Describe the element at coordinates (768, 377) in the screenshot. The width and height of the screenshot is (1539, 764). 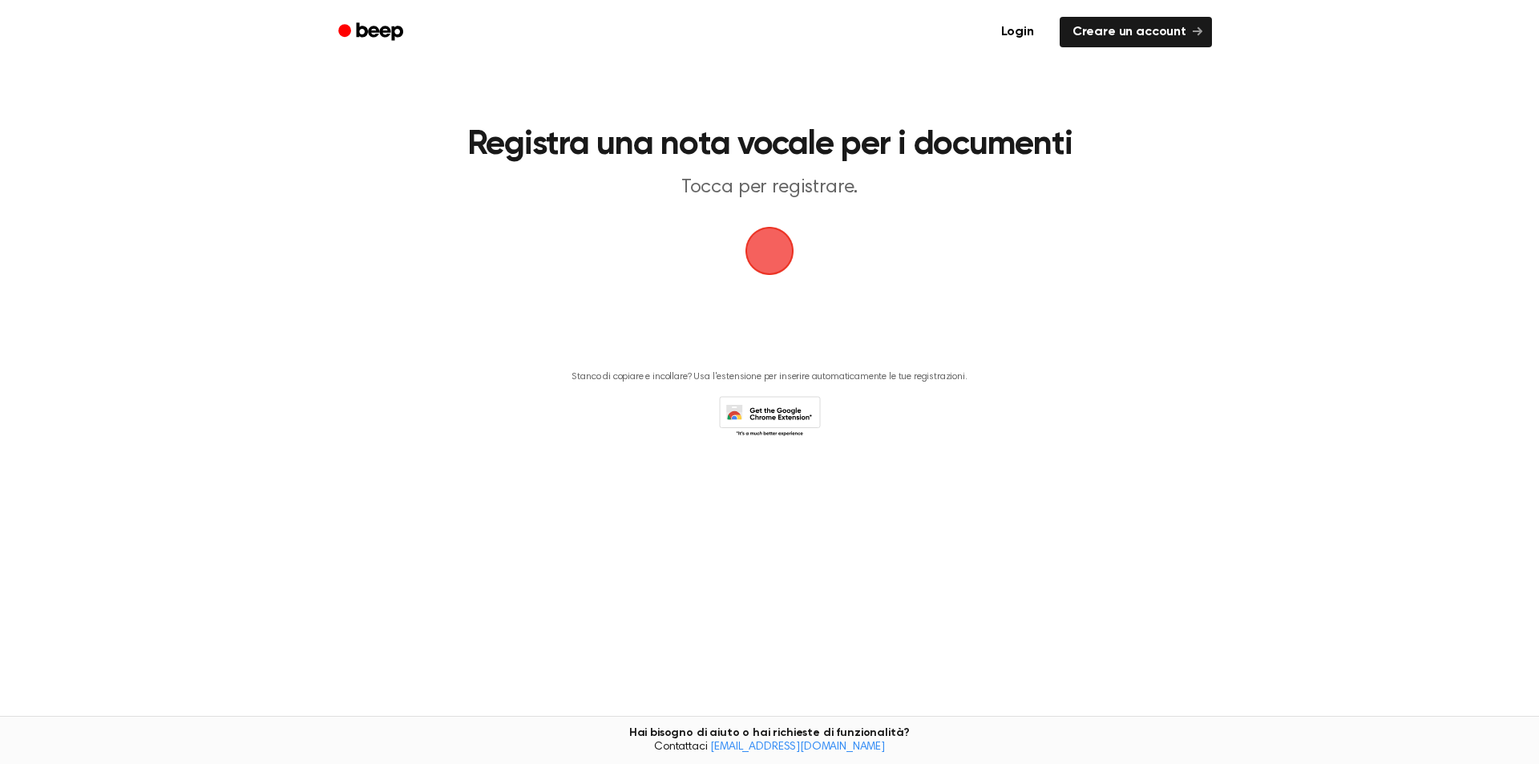
I see `font: Stanco di copiare e incollare? Usa l'estensione per inserire automaticamente le tue registrazioni.` at that location.